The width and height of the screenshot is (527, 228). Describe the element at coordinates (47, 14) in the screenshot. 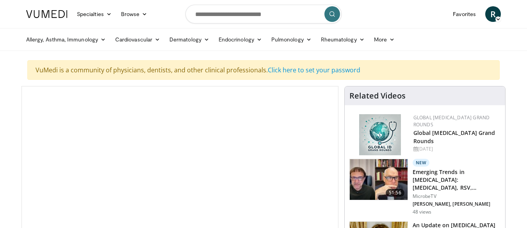

I see `img: VuMedi Logo` at that location.